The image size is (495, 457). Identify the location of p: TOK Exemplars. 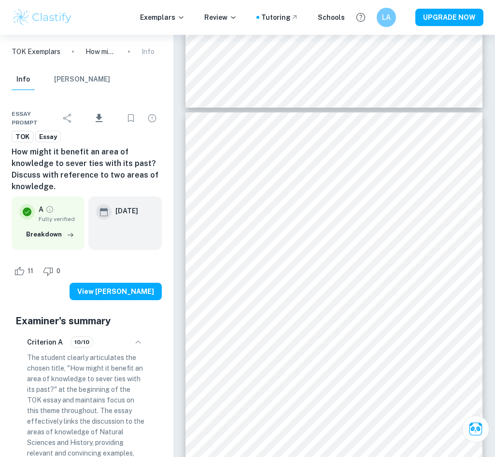
(36, 52).